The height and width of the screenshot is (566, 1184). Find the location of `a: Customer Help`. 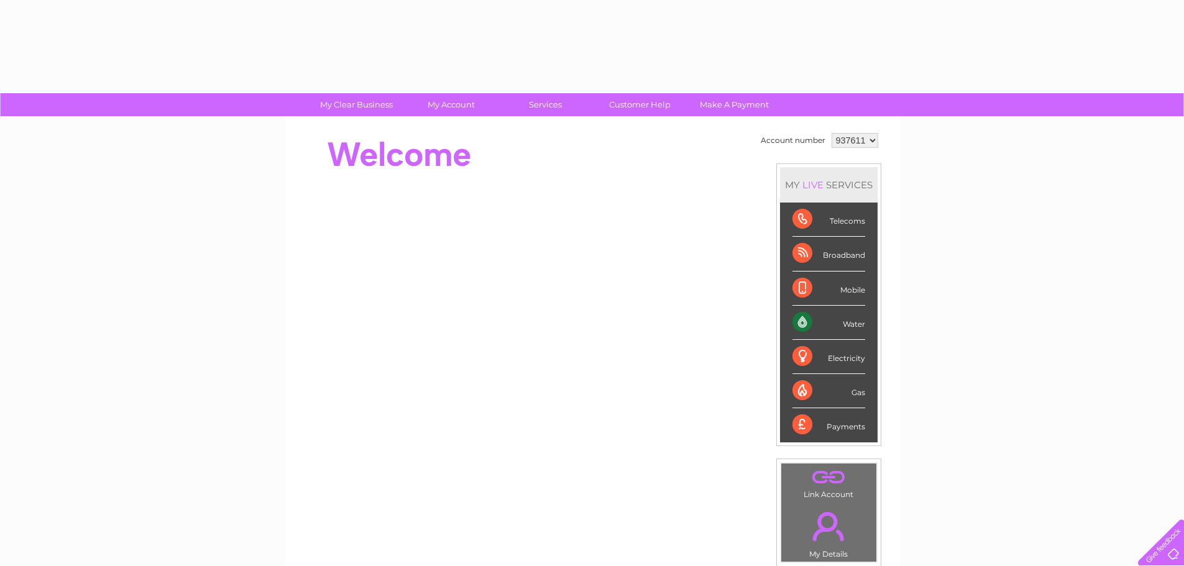

a: Customer Help is located at coordinates (639, 104).